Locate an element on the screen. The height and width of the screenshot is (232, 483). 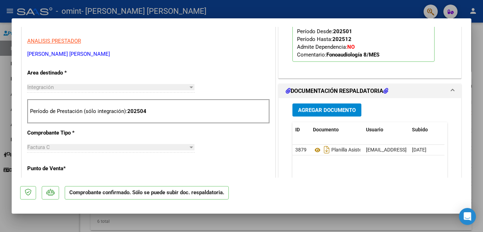
p: Comprobante Tipo * is located at coordinates (64, 133).